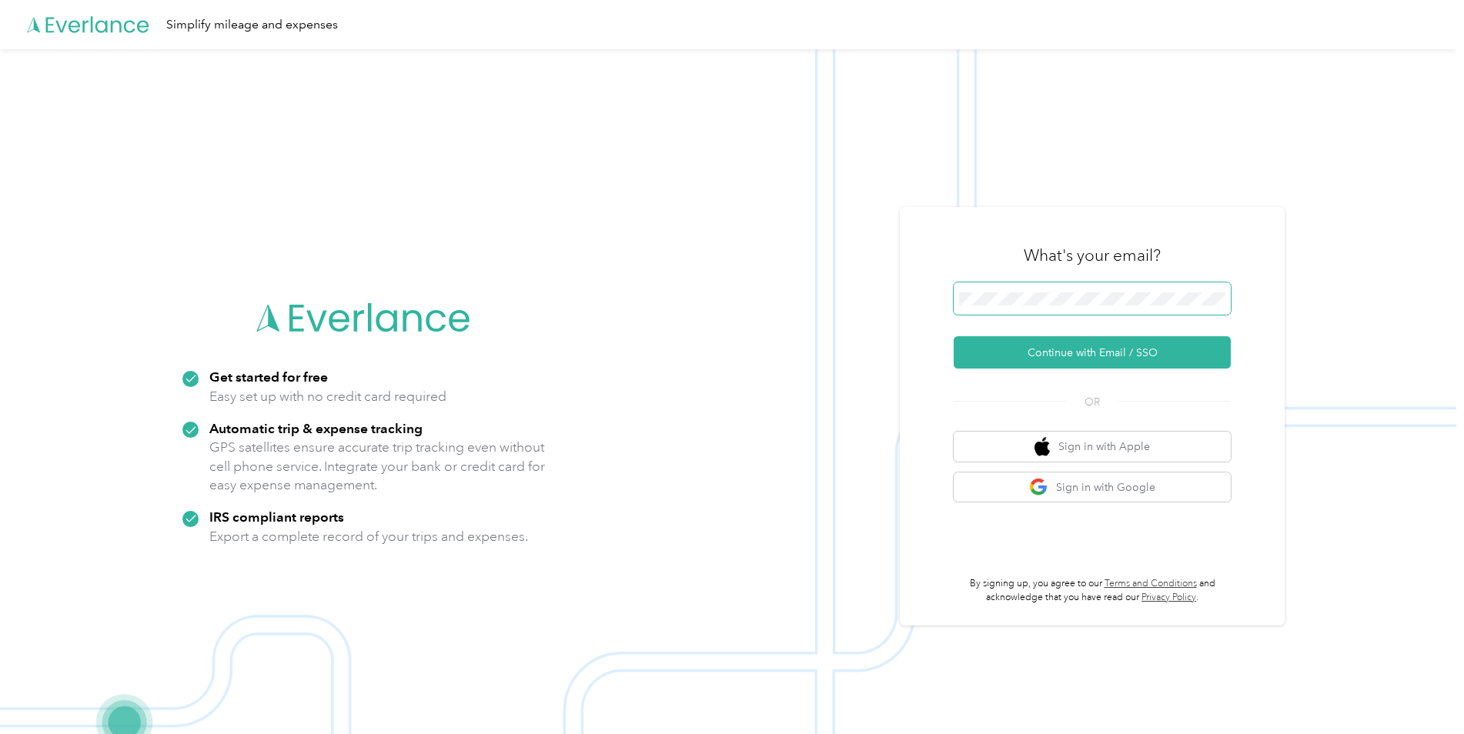 Image resolution: width=1464 pixels, height=734 pixels. What do you see at coordinates (1092, 402) in the screenshot?
I see `span: OR` at bounding box center [1092, 402].